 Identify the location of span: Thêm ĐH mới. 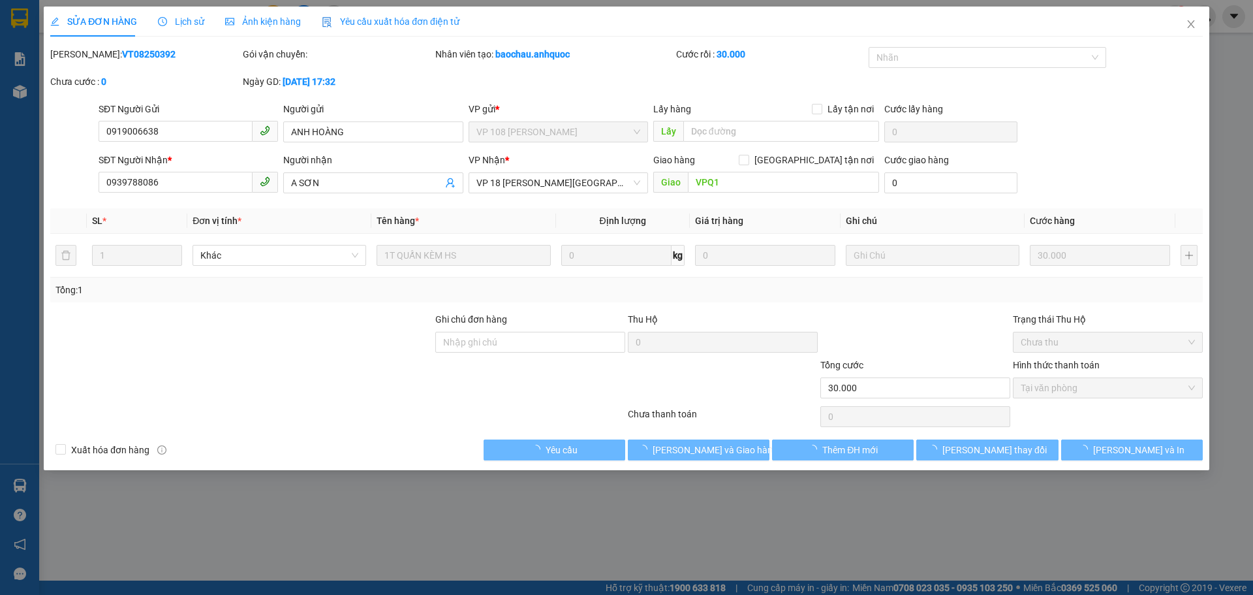
(850, 450).